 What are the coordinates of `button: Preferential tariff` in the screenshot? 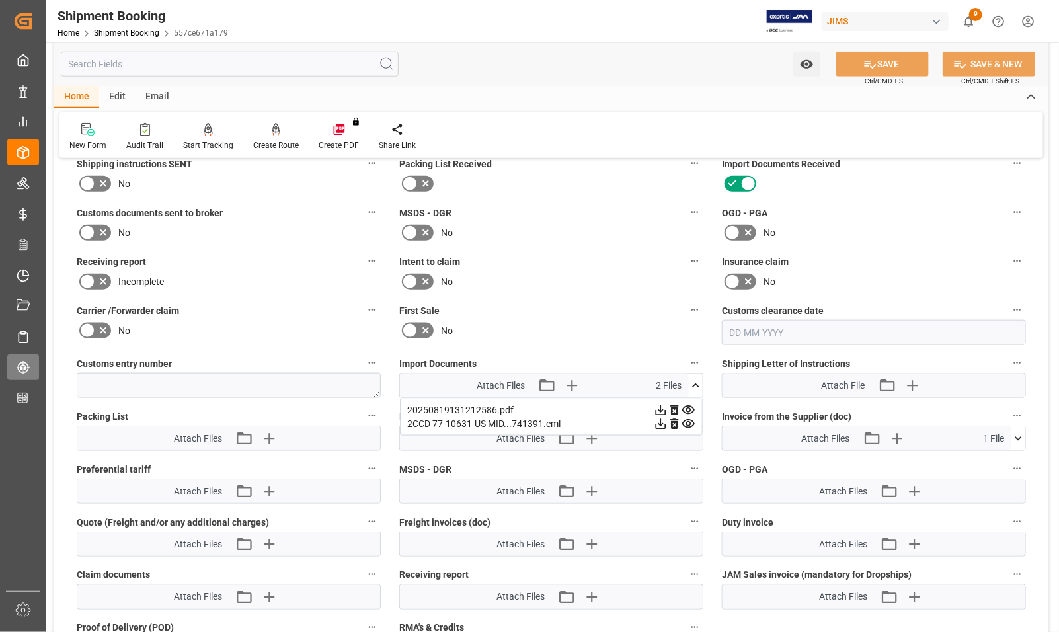 It's located at (372, 469).